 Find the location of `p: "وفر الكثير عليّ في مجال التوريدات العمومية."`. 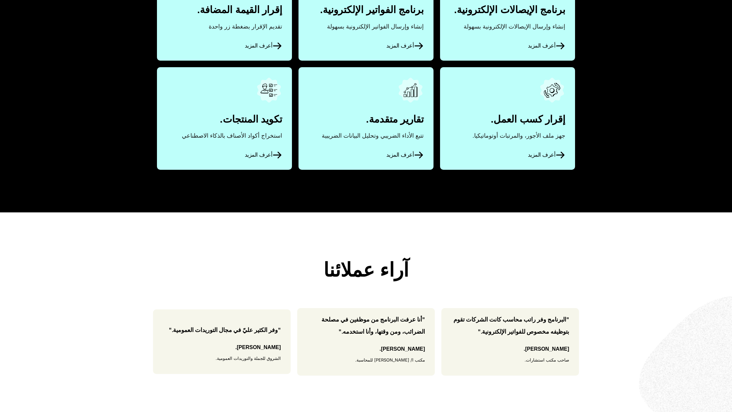

p: "وفر الكثير عليّ في مجال التوريدات العمومية." is located at coordinates (222, 330).